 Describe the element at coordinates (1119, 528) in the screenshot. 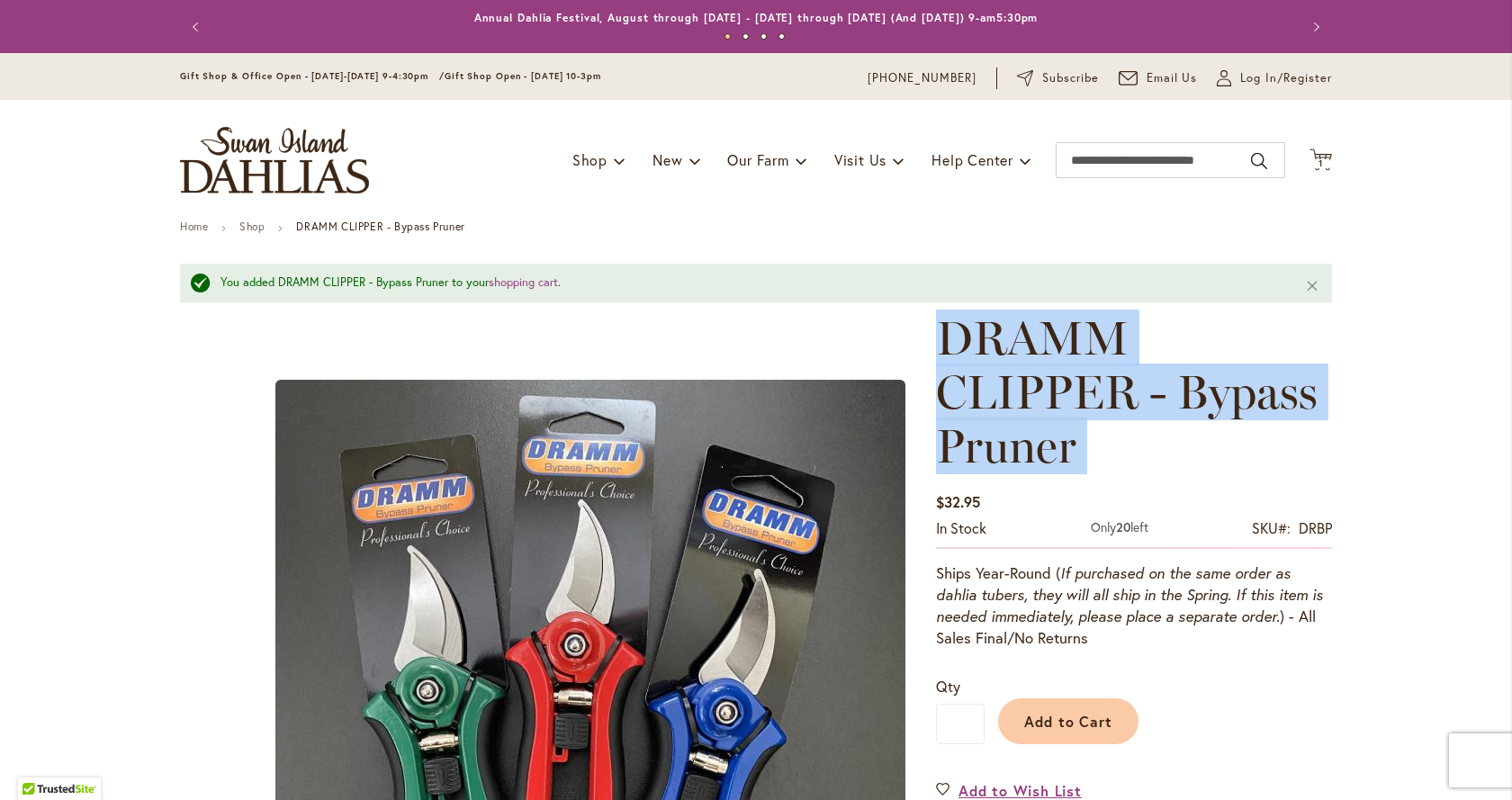

I see `div: Only 20 left` at that location.